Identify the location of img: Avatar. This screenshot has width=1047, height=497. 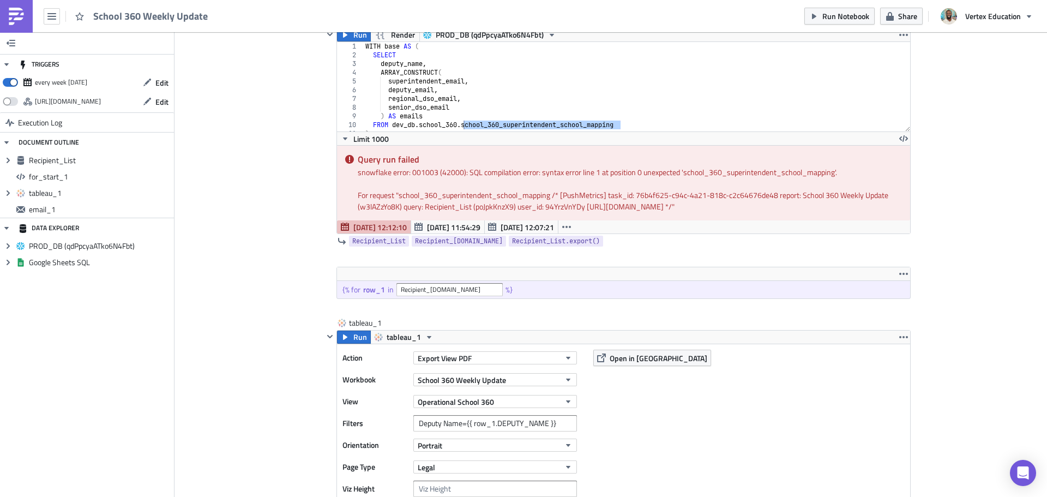
(949, 16).